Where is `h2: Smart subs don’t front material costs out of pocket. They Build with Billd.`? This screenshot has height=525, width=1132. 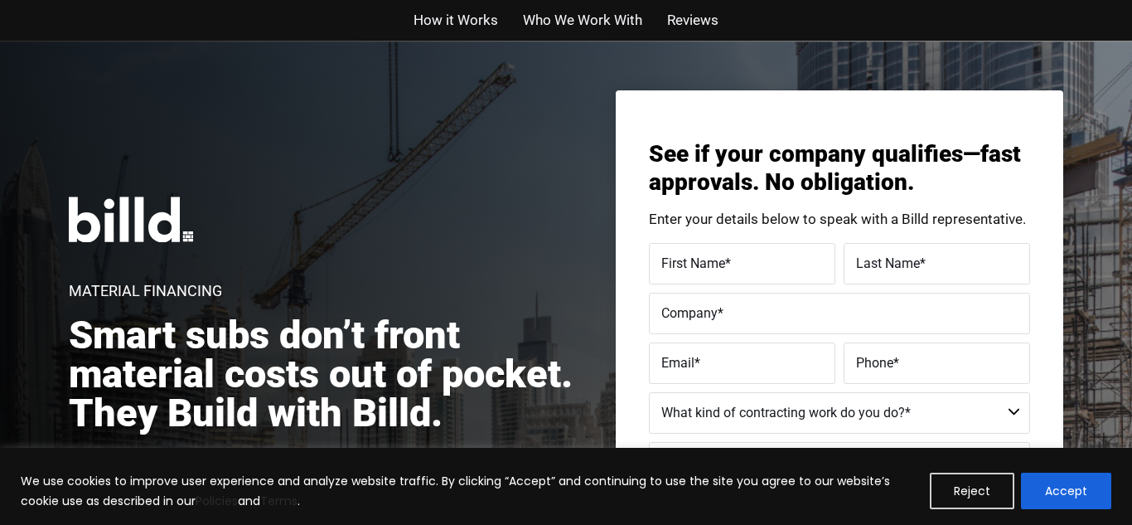 h2: Smart subs don’t front material costs out of pocket. They Build with Billd. is located at coordinates (327, 373).